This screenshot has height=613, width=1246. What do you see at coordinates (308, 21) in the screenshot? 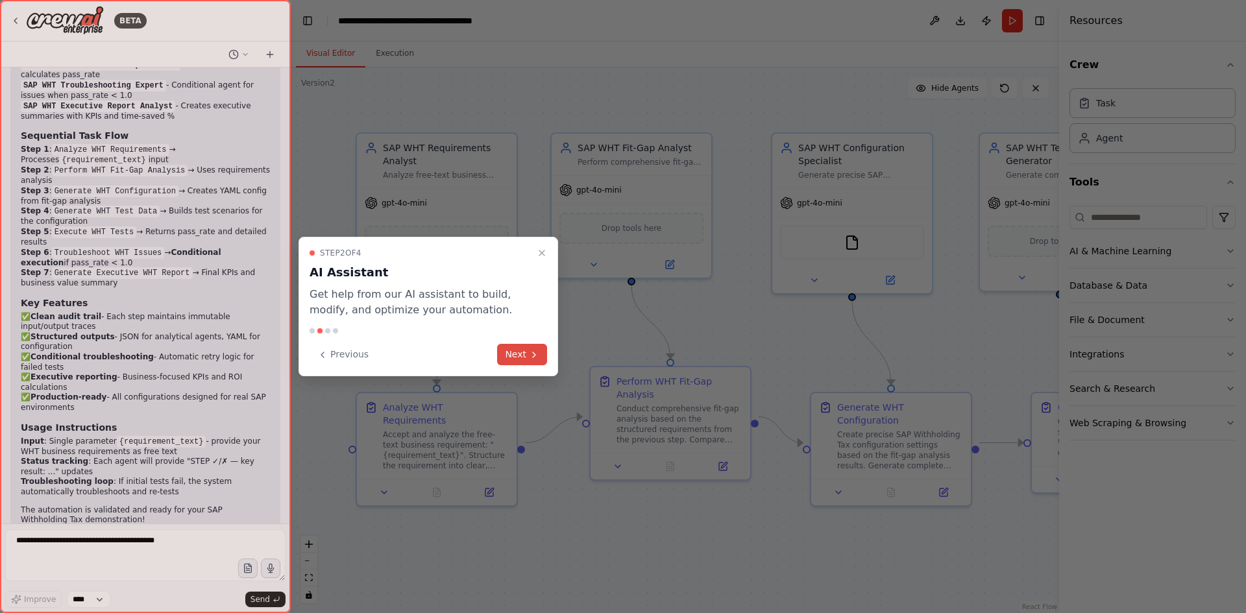
I see `button: Hide left sidebar` at bounding box center [308, 21].